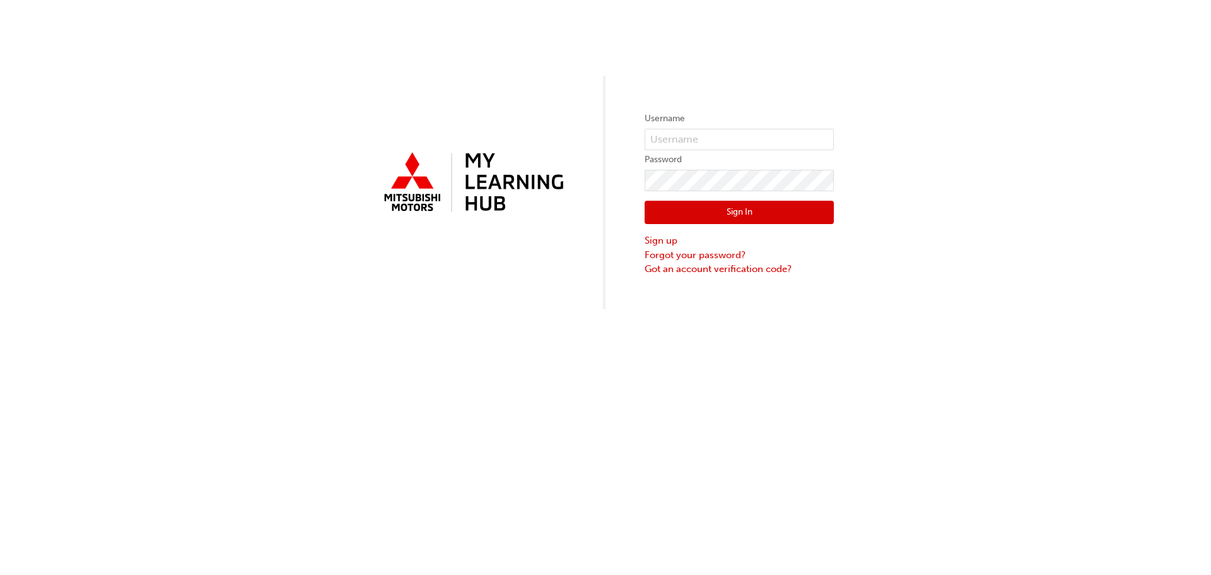 The height and width of the screenshot is (575, 1211). What do you see at coordinates (739, 269) in the screenshot?
I see `a: Got an account verification code?` at bounding box center [739, 269].